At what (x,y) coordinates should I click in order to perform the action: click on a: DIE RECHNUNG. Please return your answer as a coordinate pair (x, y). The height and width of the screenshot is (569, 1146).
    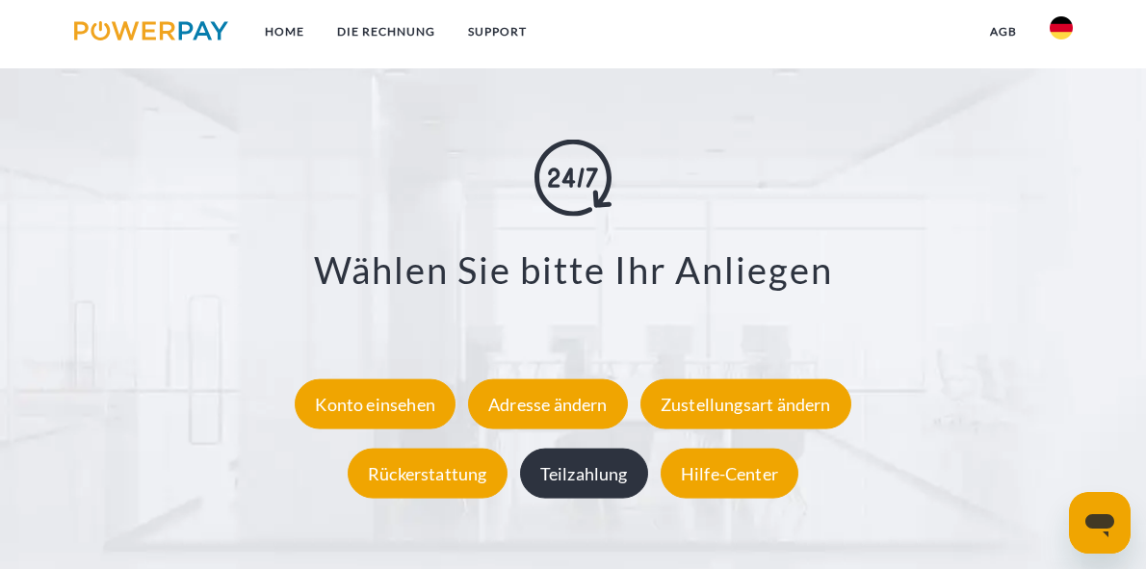
    Looking at the image, I should click on (386, 32).